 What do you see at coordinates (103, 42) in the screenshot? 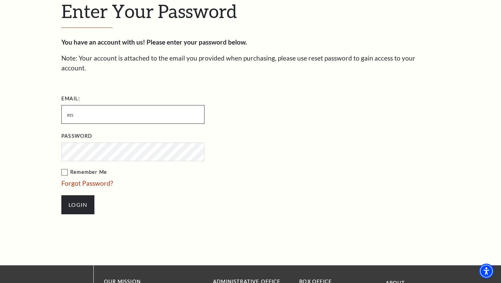
I see `strong: You have an account with us!` at bounding box center [103, 42].